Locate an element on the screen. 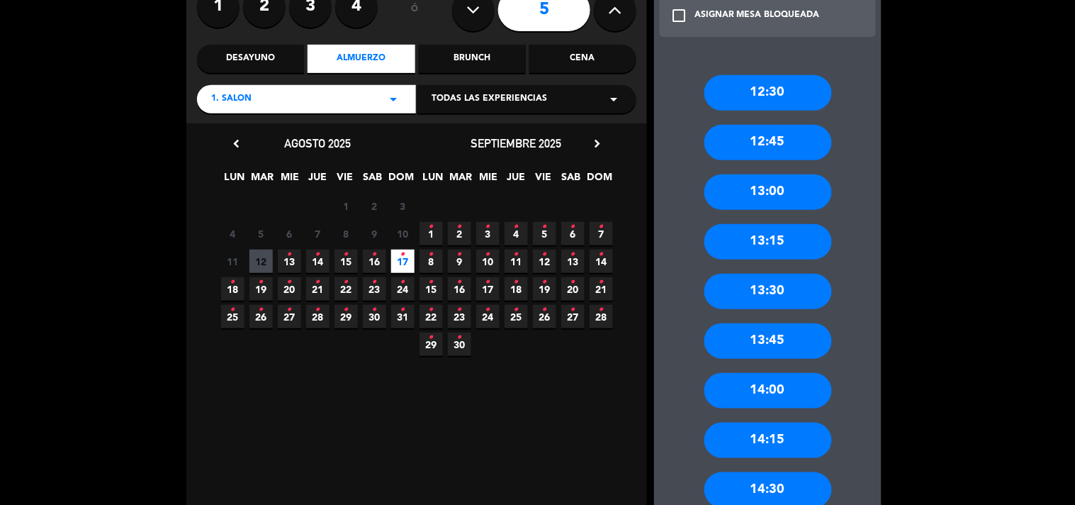 The width and height of the screenshot is (1075, 505). div: Desayuno is located at coordinates (250, 59).